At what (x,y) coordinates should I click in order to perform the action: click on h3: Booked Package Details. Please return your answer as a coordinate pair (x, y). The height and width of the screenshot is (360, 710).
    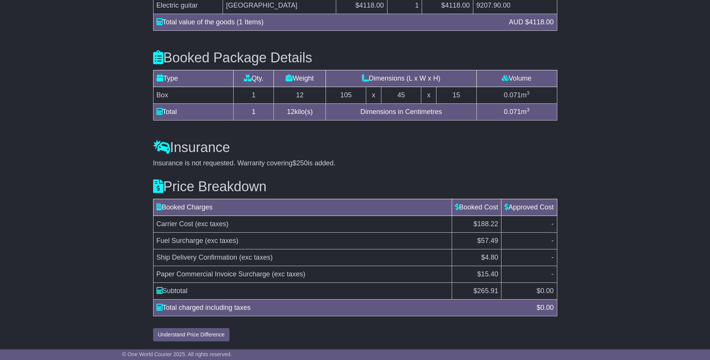
    Looking at the image, I should click on (355, 58).